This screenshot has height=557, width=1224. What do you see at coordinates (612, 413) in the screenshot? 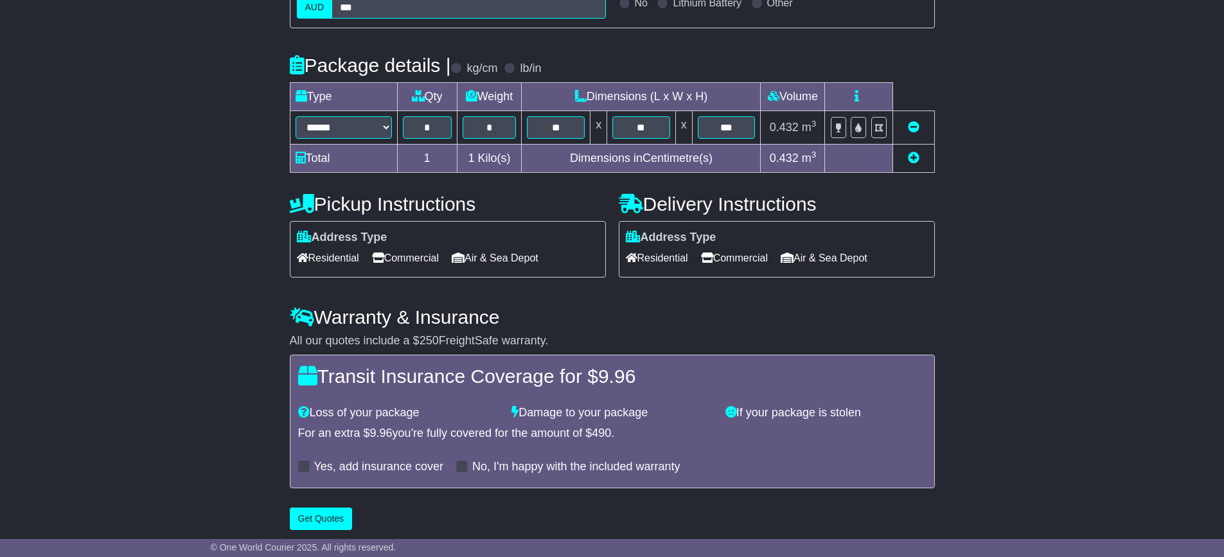
I see `div: Damage to your package` at bounding box center [612, 413].